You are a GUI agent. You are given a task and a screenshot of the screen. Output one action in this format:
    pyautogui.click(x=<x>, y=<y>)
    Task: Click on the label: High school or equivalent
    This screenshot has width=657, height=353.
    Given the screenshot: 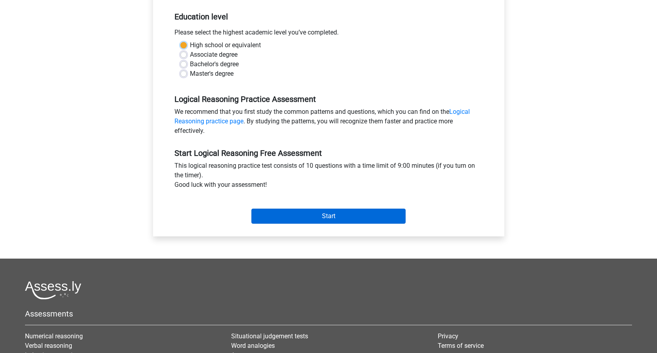 What is the action you would take?
    pyautogui.click(x=225, y=45)
    